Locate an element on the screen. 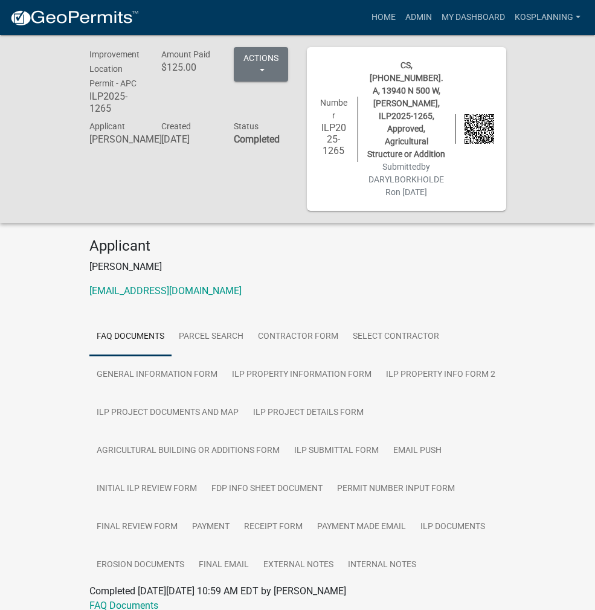  a: kosplanning is located at coordinates (547, 18).